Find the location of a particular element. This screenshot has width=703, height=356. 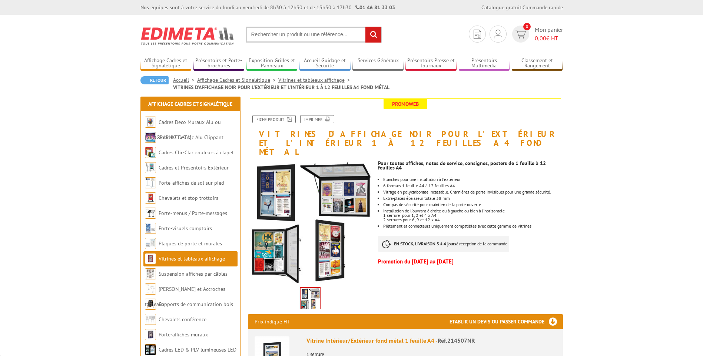

img: Porte-visuels comptoirs is located at coordinates (150, 229).